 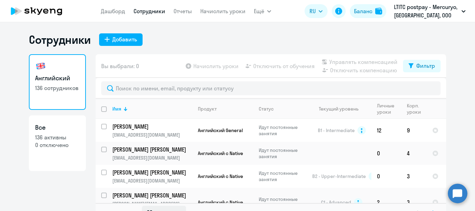 I want to click on button: Фильтр, so click(x=421, y=66).